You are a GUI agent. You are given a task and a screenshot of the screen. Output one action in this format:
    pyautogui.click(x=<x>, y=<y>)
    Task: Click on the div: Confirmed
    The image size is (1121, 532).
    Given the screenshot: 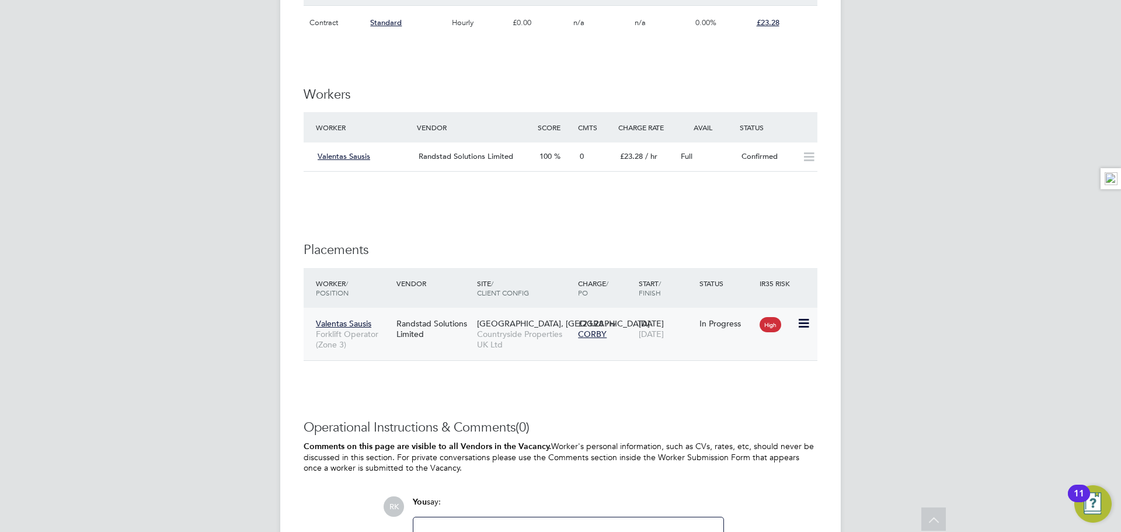 What is the action you would take?
    pyautogui.click(x=767, y=156)
    